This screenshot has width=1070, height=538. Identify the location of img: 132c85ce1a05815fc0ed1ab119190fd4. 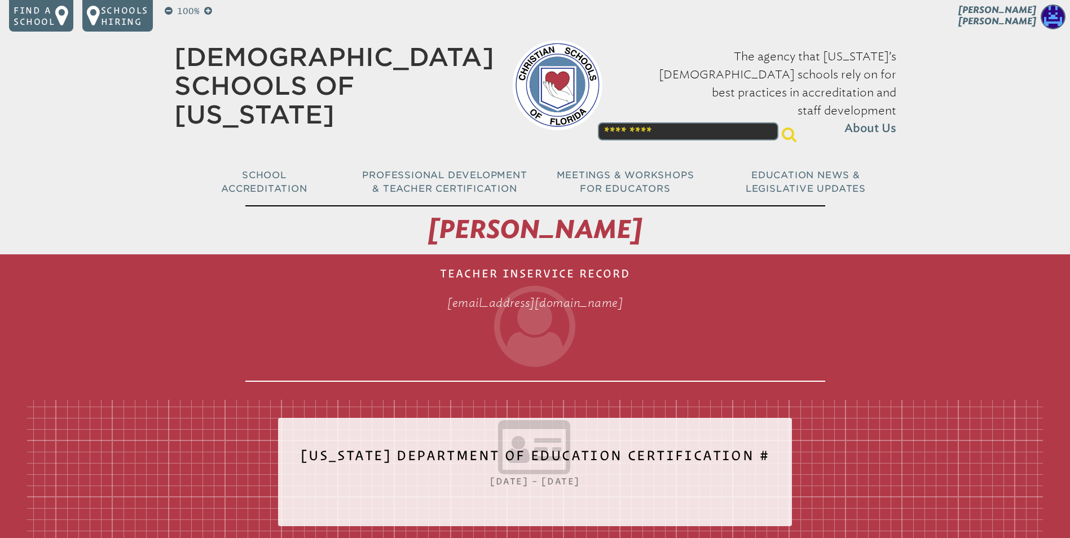
(1053, 17).